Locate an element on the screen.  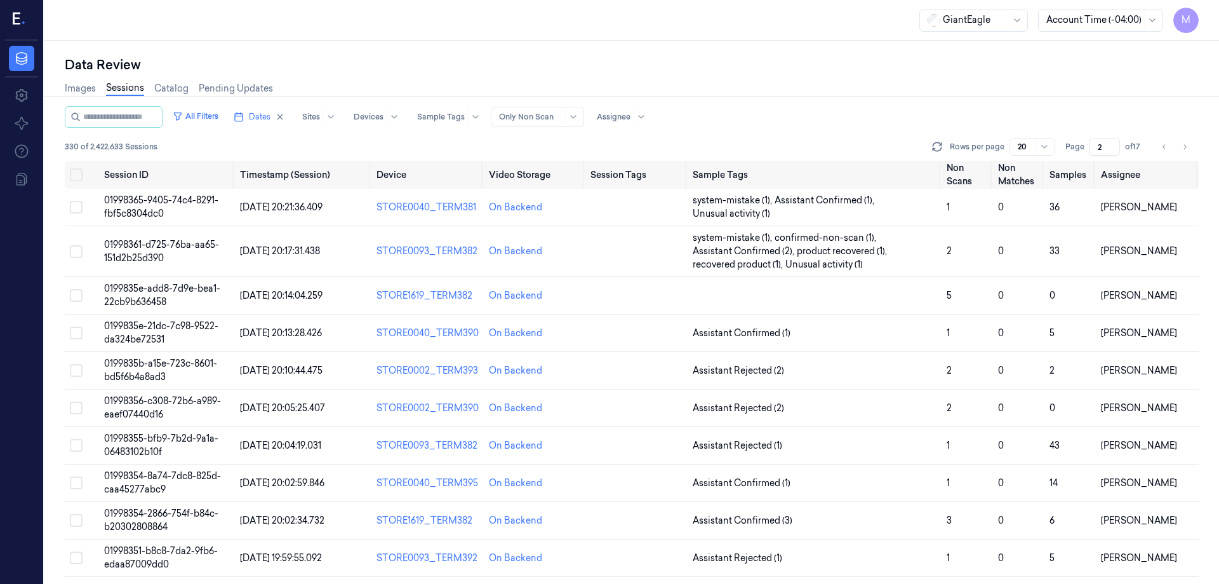
span: 33 is located at coordinates (1055, 251).